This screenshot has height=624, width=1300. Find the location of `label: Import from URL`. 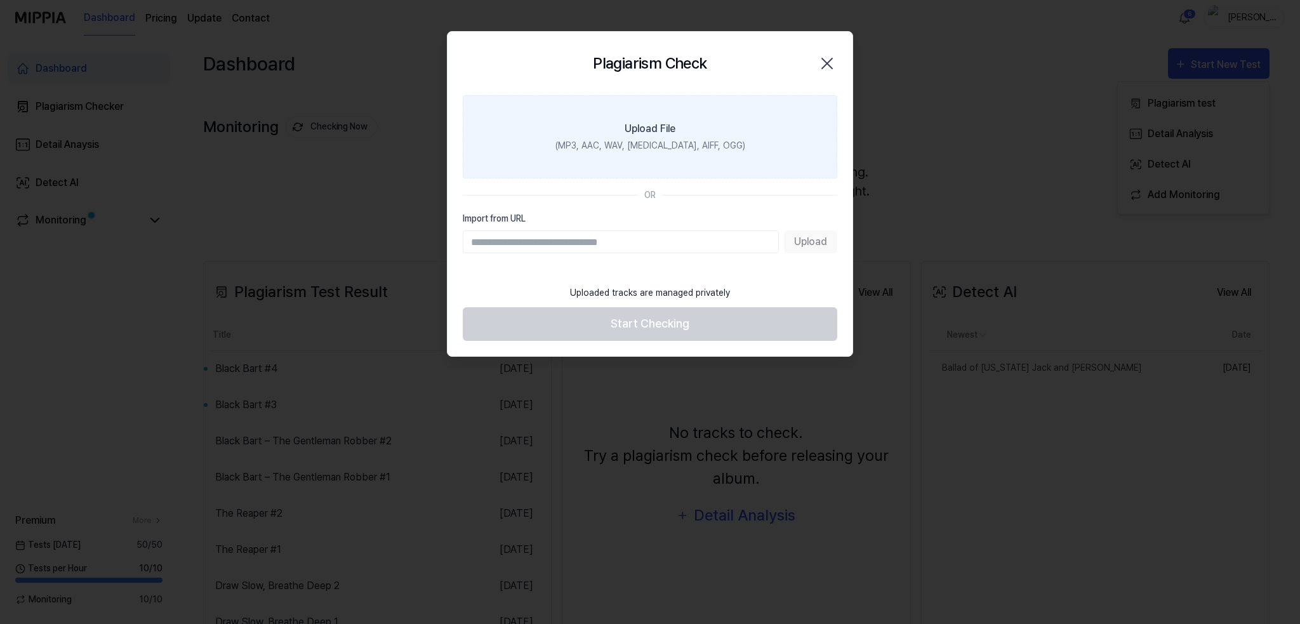

label: Import from URL is located at coordinates (650, 218).